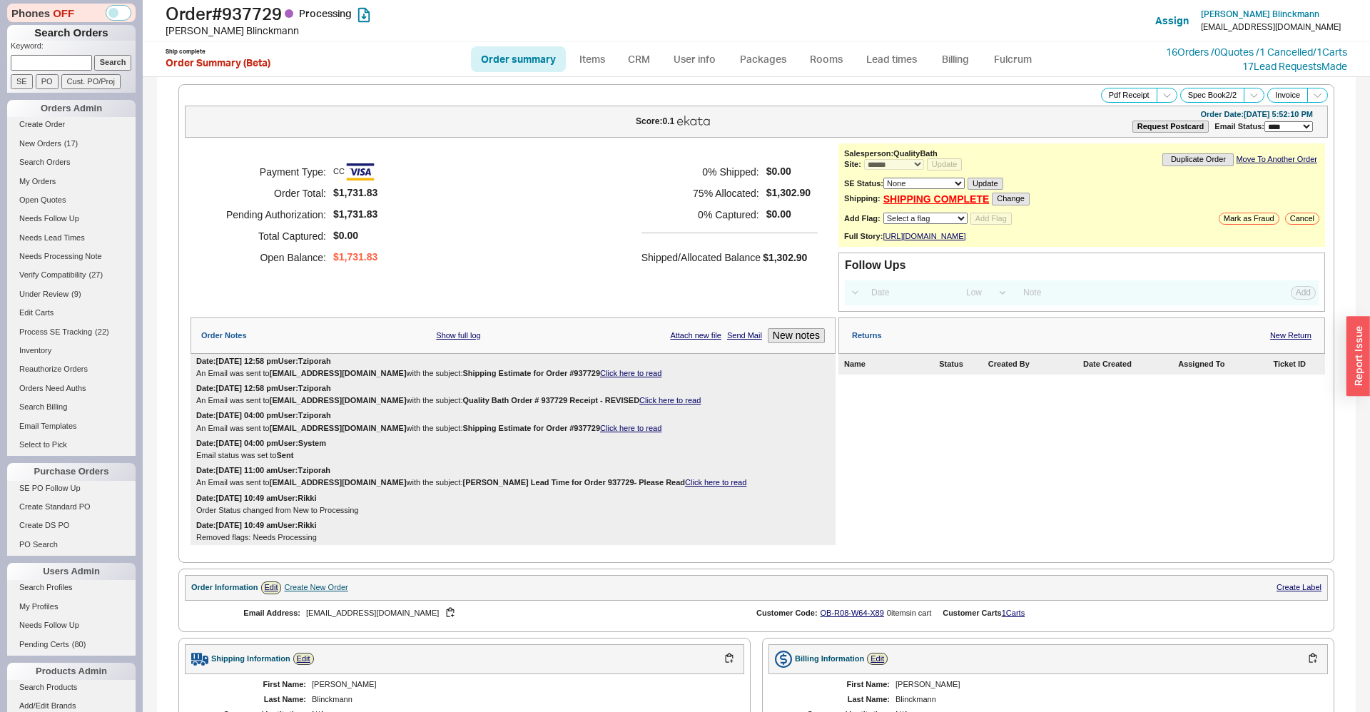 This screenshot has height=712, width=1370. What do you see at coordinates (1129, 95) in the screenshot?
I see `button: Pdf Receipt` at bounding box center [1129, 95].